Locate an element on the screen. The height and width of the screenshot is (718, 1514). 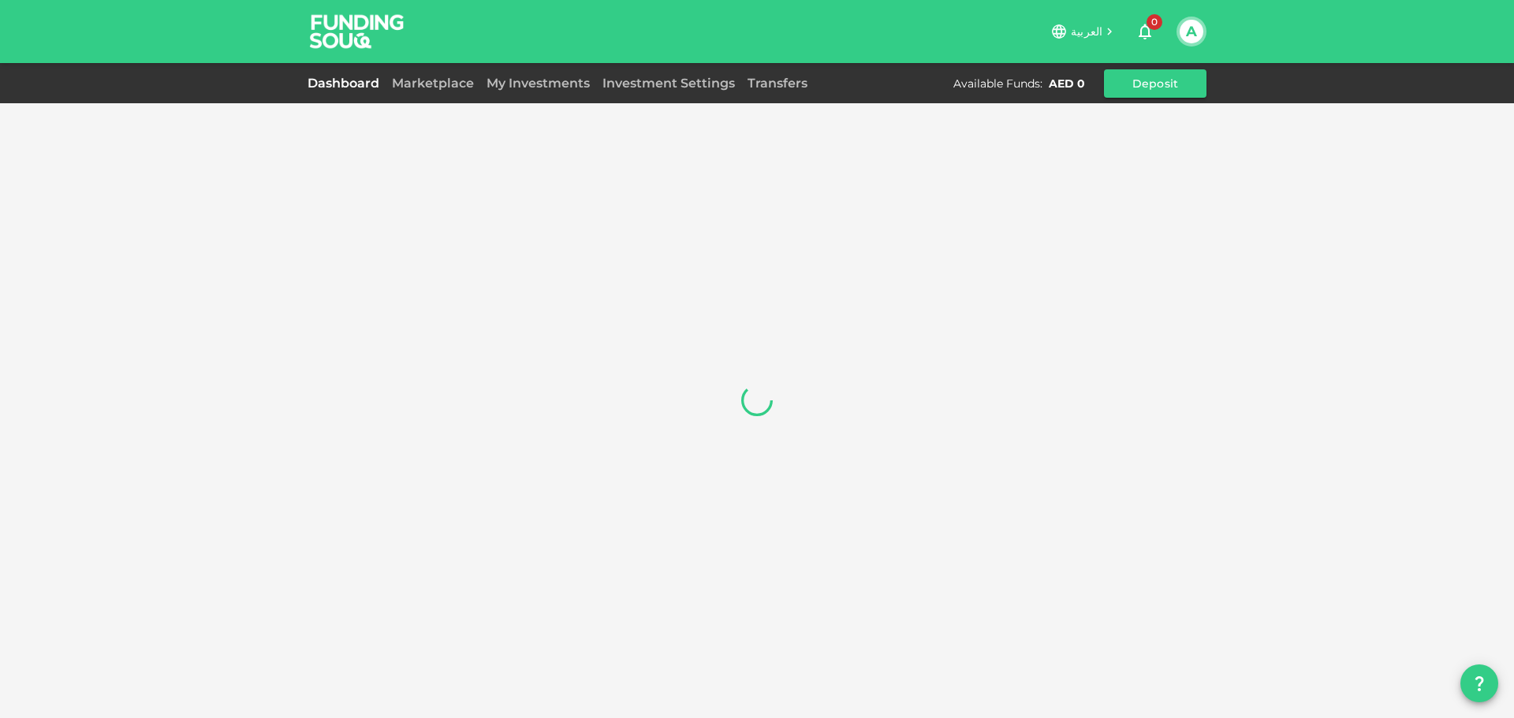
a: My Investments is located at coordinates (538, 83).